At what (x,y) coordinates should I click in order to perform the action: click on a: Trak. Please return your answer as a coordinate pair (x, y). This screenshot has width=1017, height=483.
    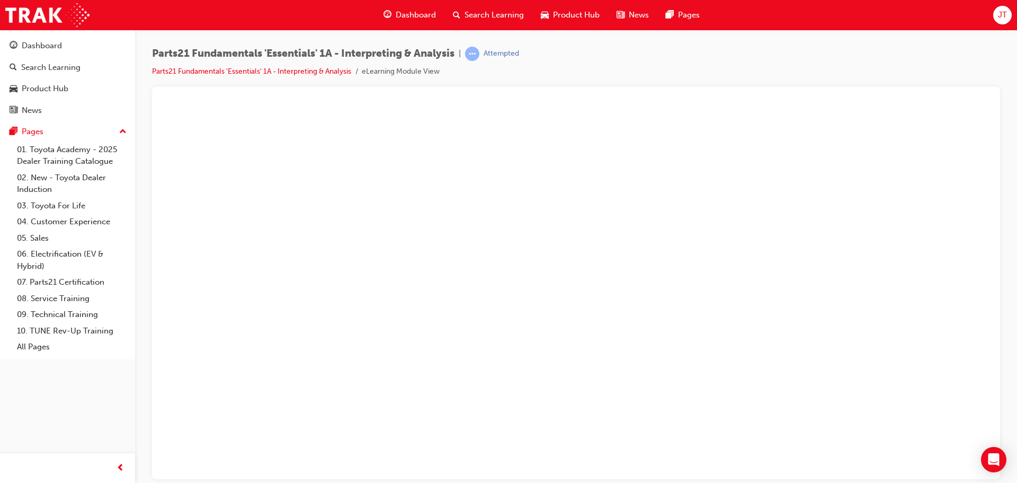
    Looking at the image, I should click on (47, 15).